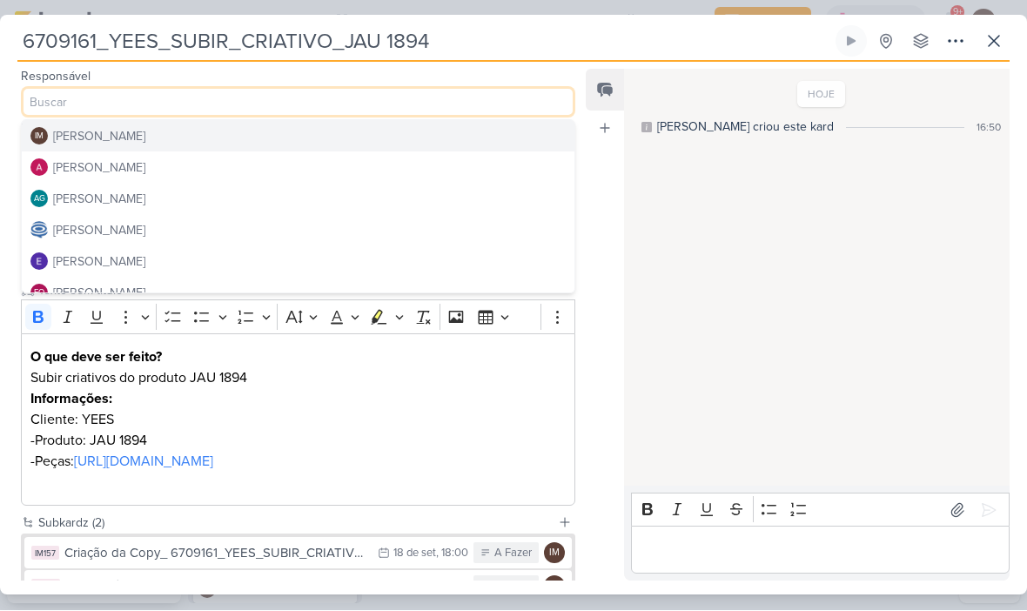 The image size is (1027, 611). I want to click on strong: O que deve ser feito?, so click(96, 358).